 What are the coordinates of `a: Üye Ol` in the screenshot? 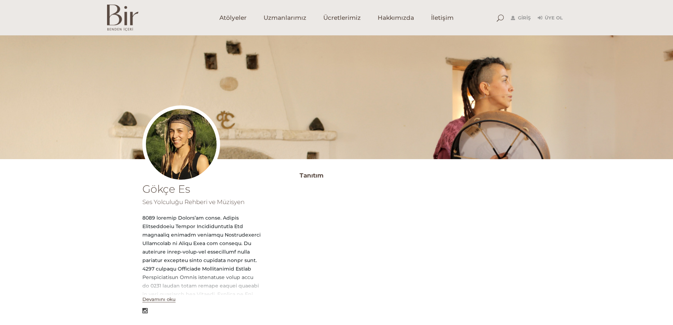 It's located at (550, 18).